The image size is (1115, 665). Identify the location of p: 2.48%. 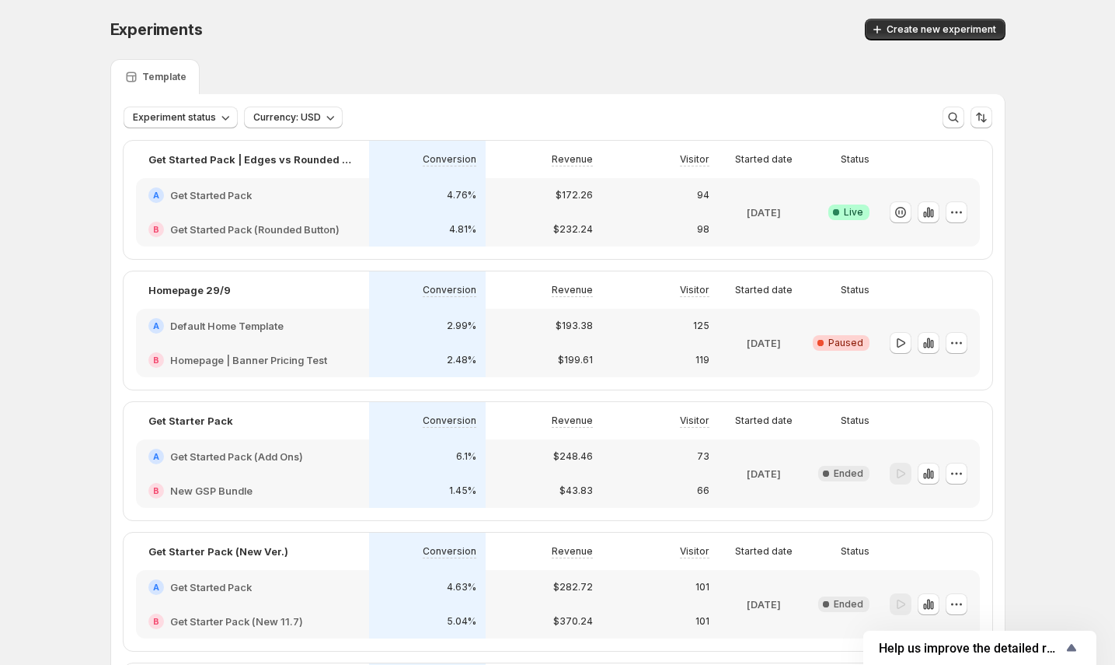
(462, 360).